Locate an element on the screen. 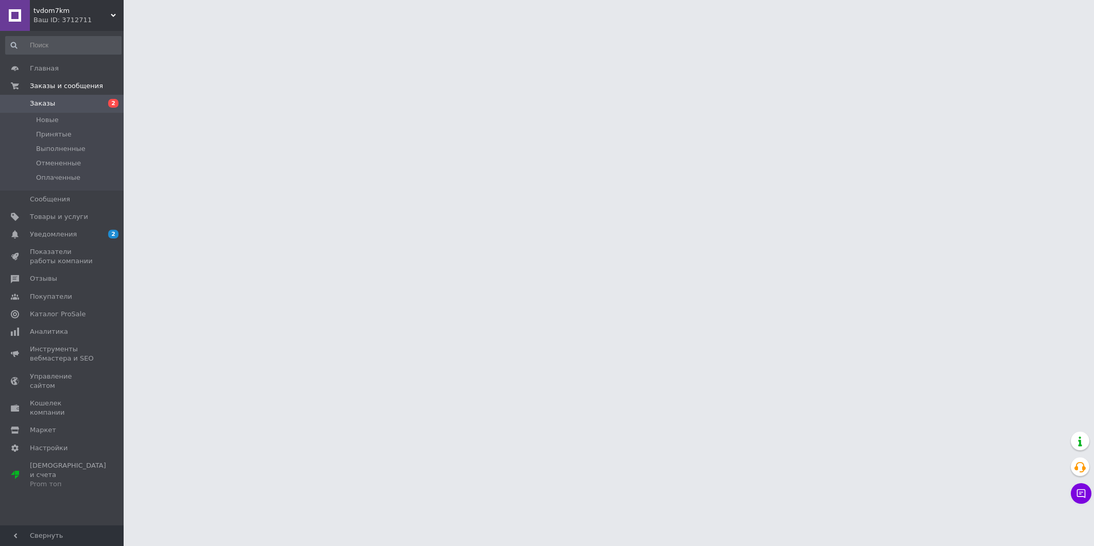 Image resolution: width=1094 pixels, height=546 pixels. div: Prom топ is located at coordinates (68, 484).